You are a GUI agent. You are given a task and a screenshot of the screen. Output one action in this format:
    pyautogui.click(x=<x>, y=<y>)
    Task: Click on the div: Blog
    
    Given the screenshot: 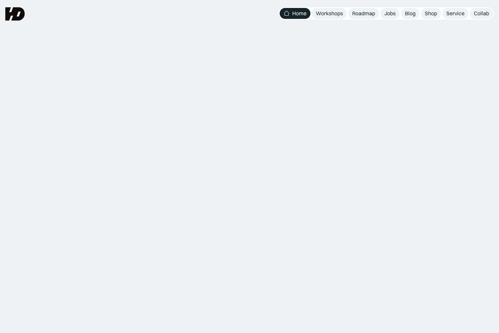 What is the action you would take?
    pyautogui.click(x=410, y=13)
    